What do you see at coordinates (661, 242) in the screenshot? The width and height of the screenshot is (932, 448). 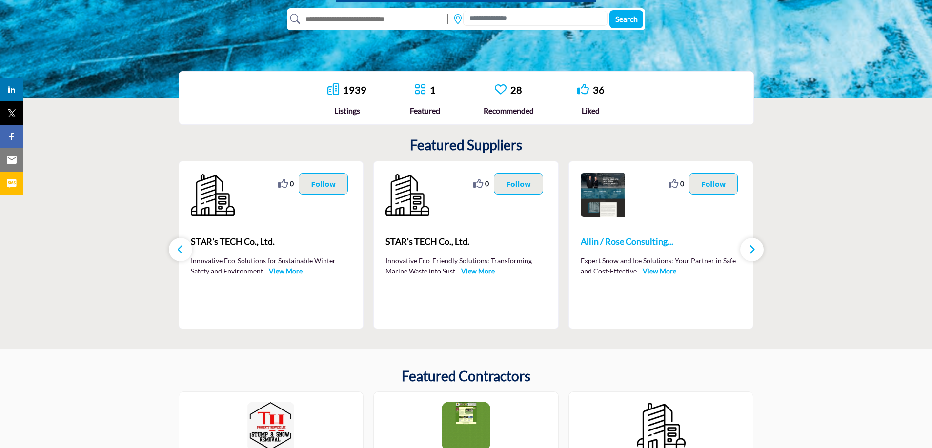 I see `a: Allin / Rose Consulting...` at bounding box center [661, 242].